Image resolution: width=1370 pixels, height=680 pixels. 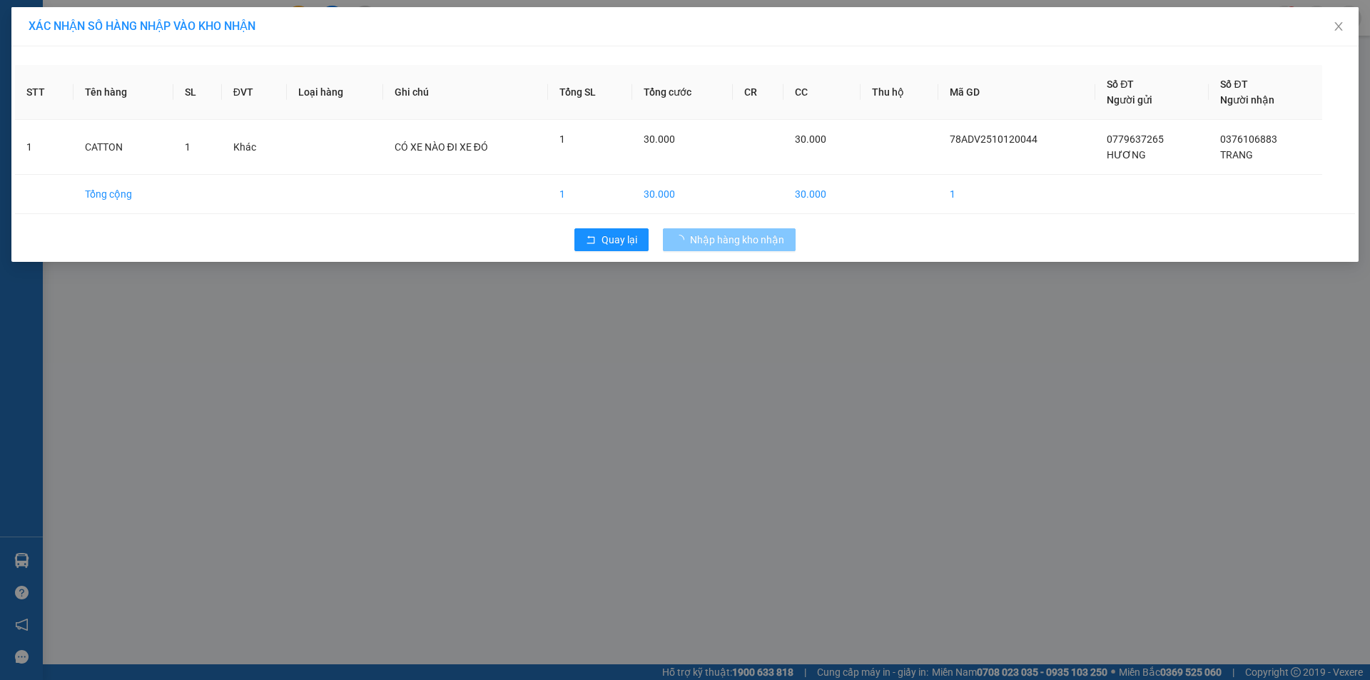 I want to click on th: STT, so click(x=44, y=92).